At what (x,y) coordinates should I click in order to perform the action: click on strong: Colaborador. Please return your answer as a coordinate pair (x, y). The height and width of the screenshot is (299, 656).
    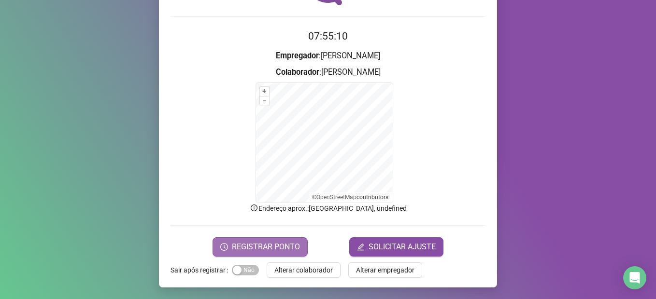
    Looking at the image, I should click on (297, 72).